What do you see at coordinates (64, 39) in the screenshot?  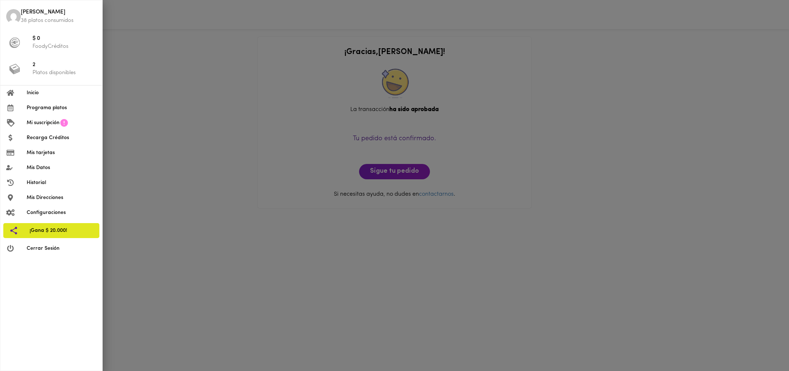 I see `span: $ 0` at bounding box center [64, 39].